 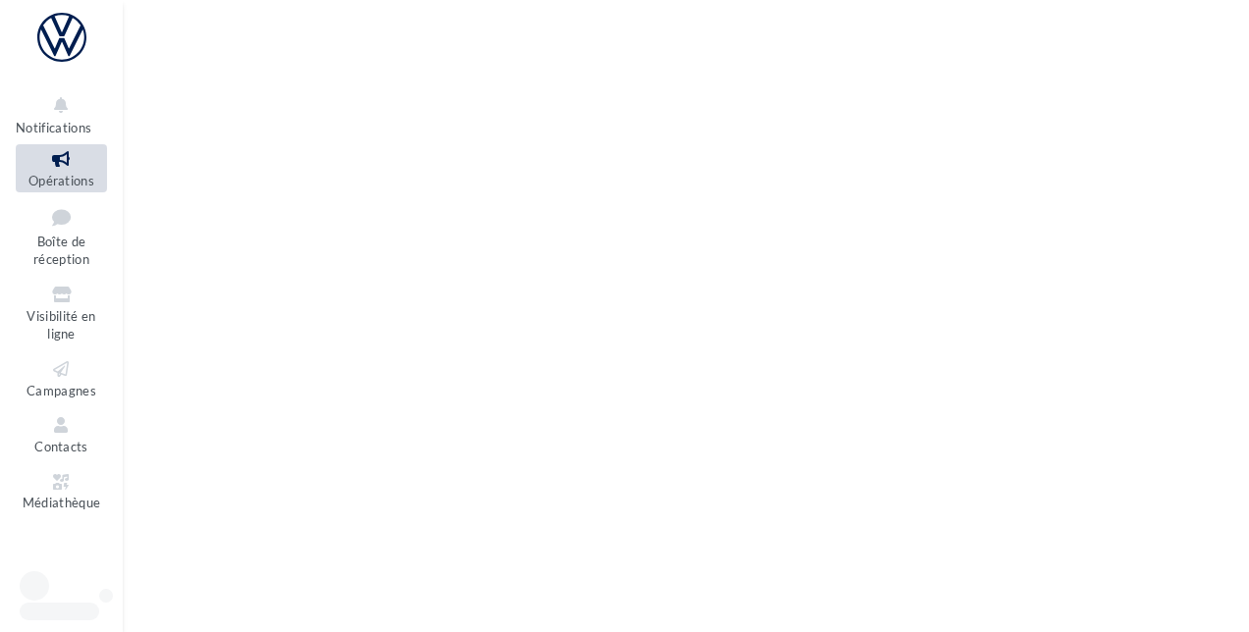 What do you see at coordinates (53, 128) in the screenshot?
I see `span: Notifications` at bounding box center [53, 128].